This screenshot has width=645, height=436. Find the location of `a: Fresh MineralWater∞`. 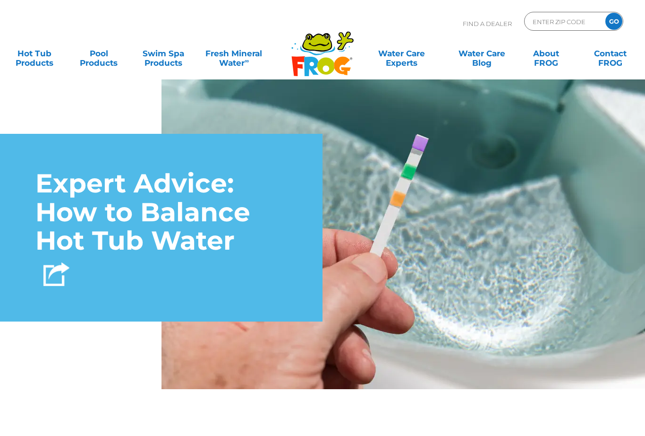

a: Fresh MineralWater∞ is located at coordinates (234, 53).